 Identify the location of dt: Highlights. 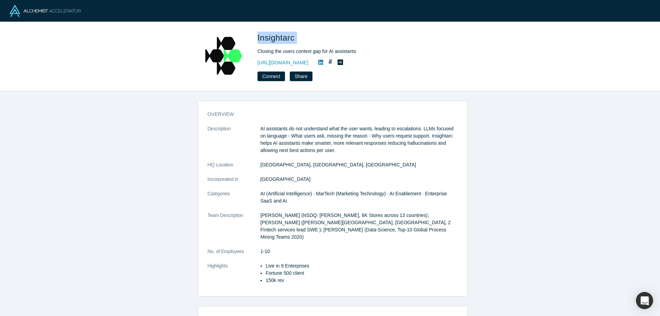
(234, 277).